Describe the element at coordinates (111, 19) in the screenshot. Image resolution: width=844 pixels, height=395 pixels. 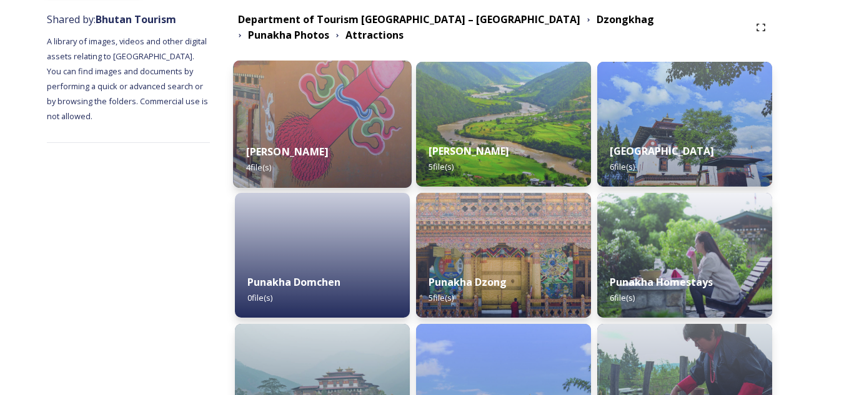
I see `span: Shared by:` at that location.